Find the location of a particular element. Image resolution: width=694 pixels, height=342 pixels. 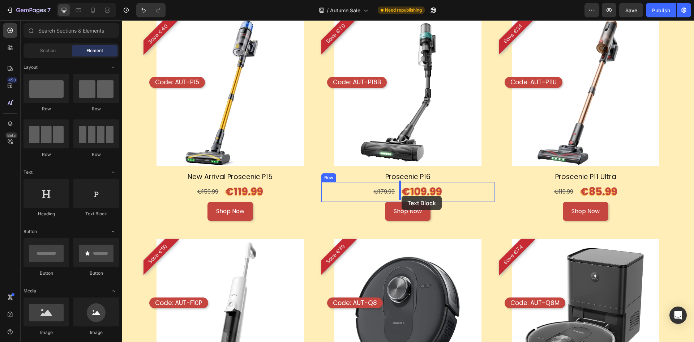

p: 7 is located at coordinates (49, 10).